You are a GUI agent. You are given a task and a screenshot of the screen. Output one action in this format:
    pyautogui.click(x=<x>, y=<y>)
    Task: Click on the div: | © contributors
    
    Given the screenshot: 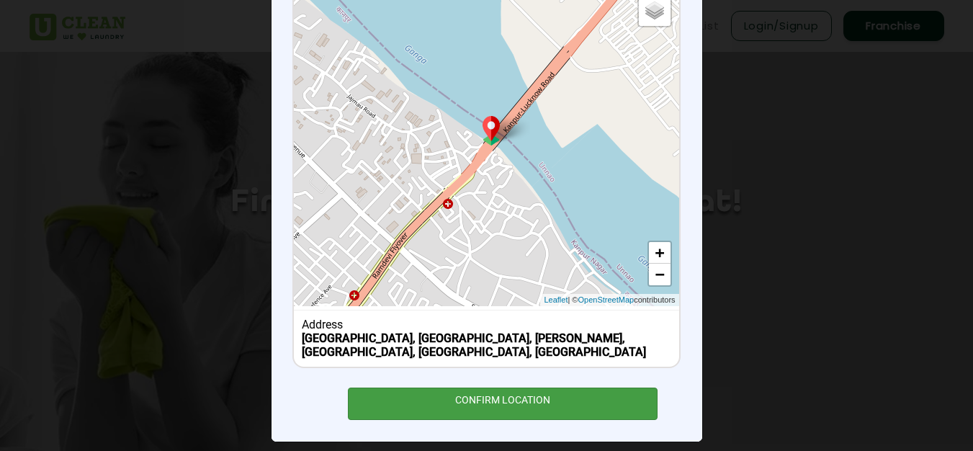 What is the action you would take?
    pyautogui.click(x=609, y=300)
    